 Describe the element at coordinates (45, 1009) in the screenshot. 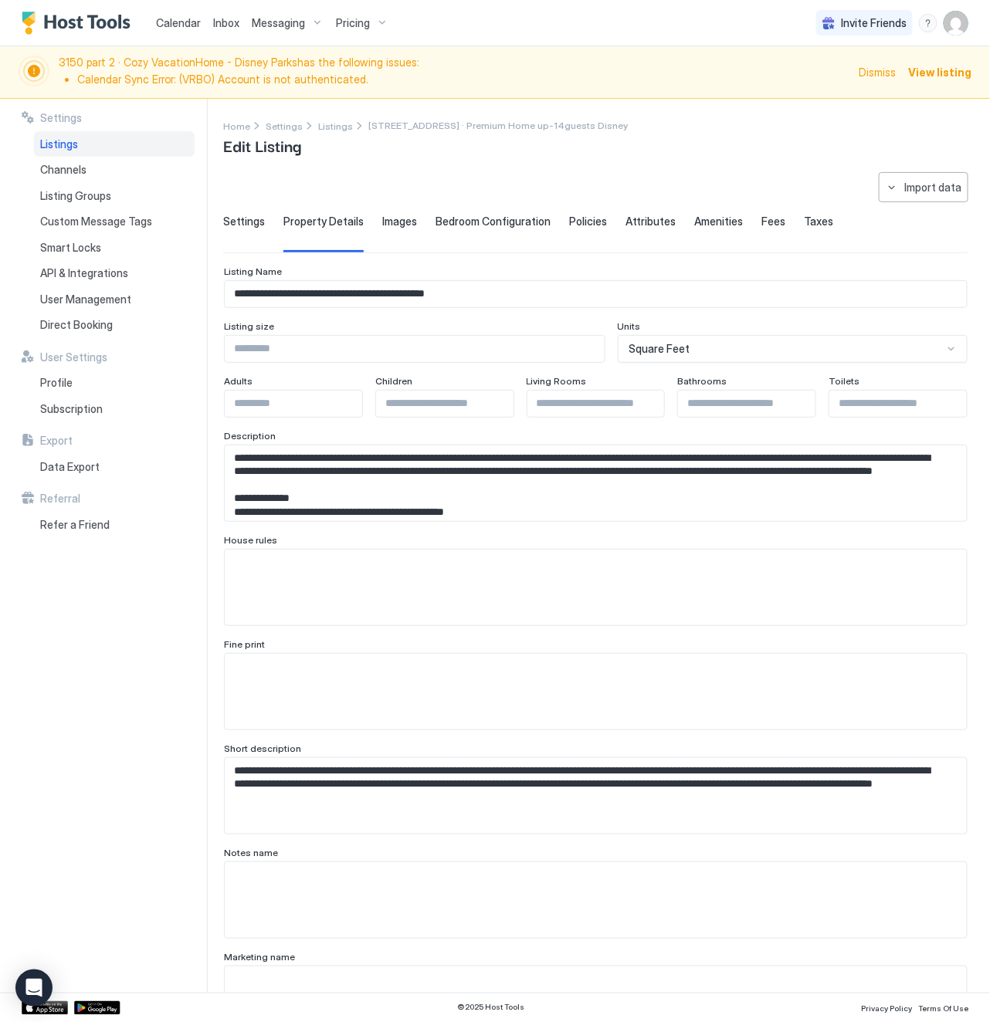

I see `div: App Store` at that location.